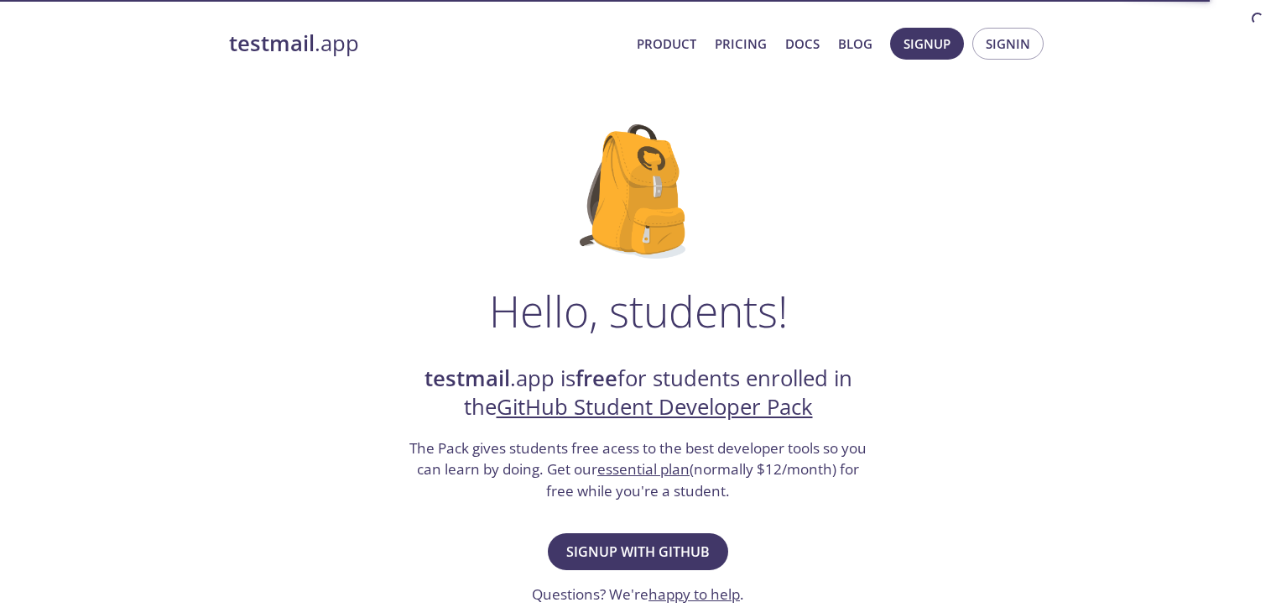  I want to click on a: GitHub Student Developer Pack, so click(654, 406).